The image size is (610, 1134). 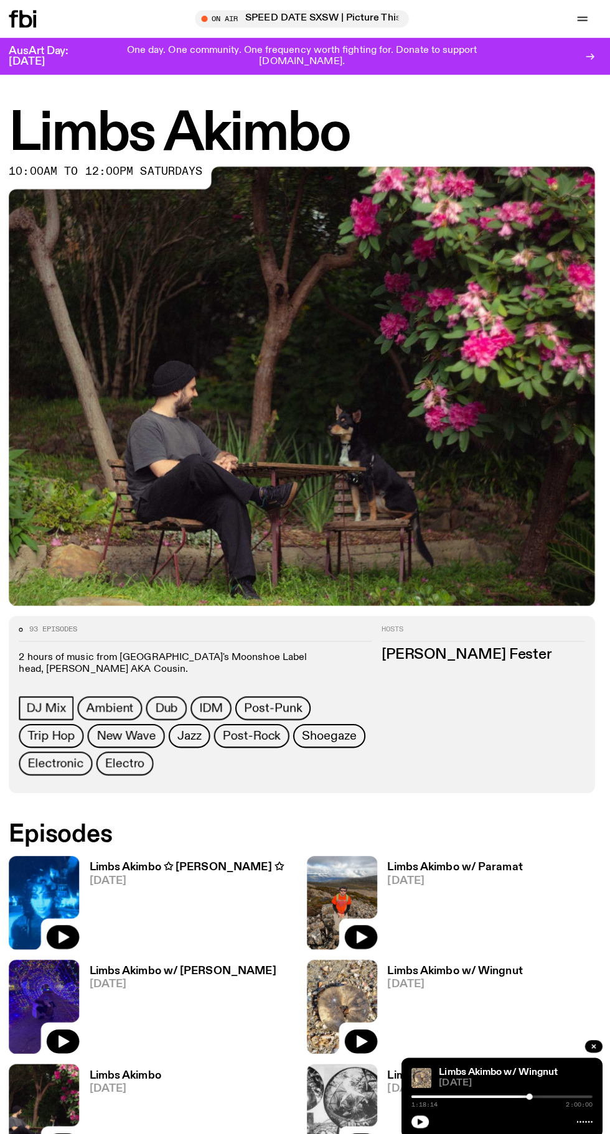 What do you see at coordinates (129, 756) in the screenshot?
I see `span: Electro` at bounding box center [129, 756].